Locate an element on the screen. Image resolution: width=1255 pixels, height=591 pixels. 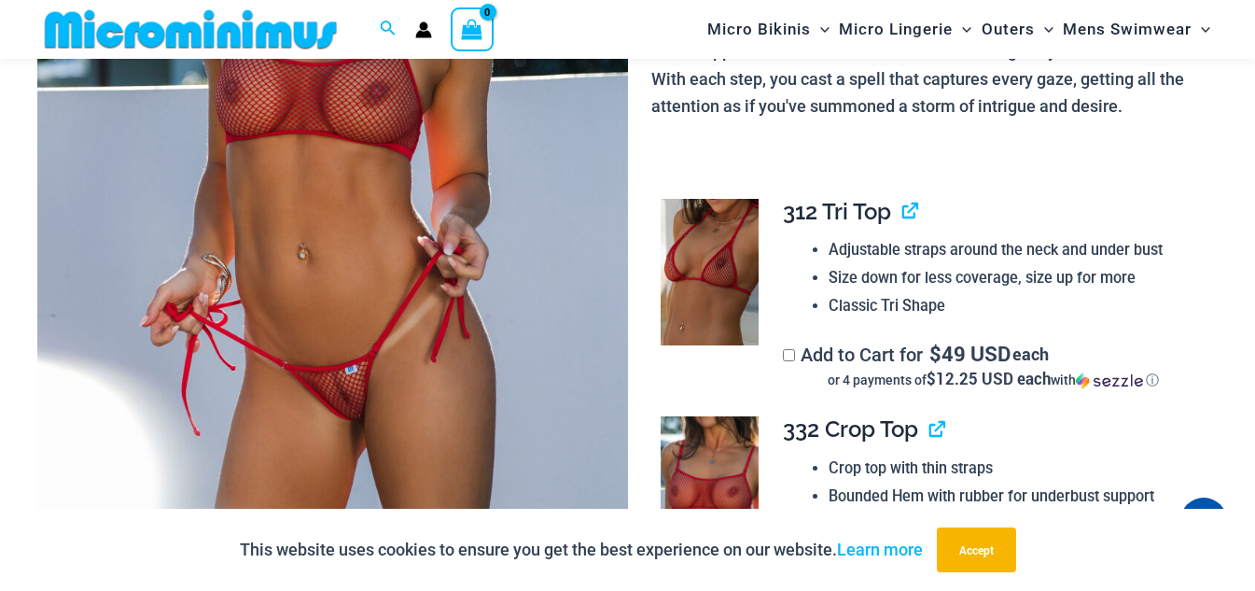
a: Search icon link is located at coordinates (388, 29).